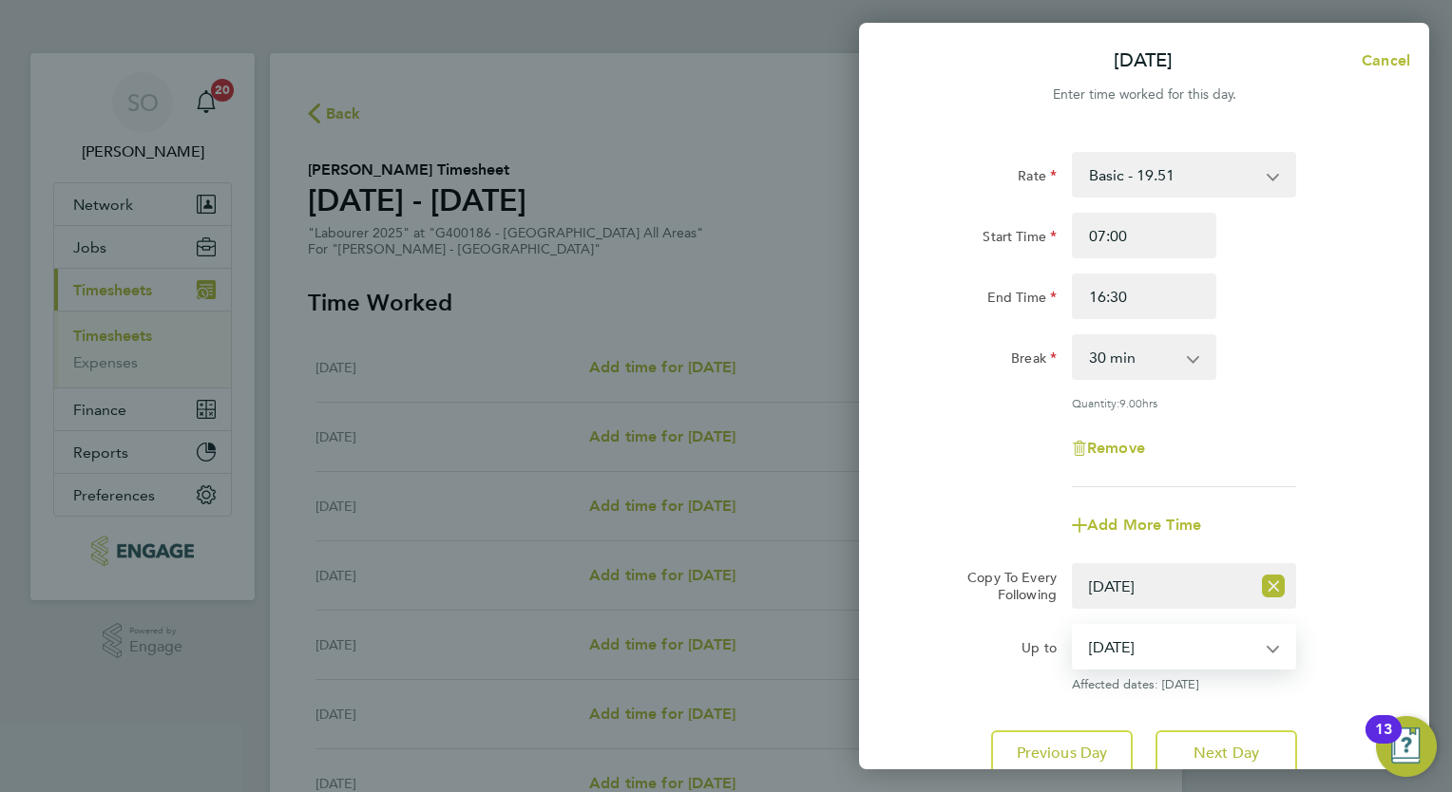  Describe the element at coordinates (1136, 525) in the screenshot. I see `button: Add More Time` at that location.